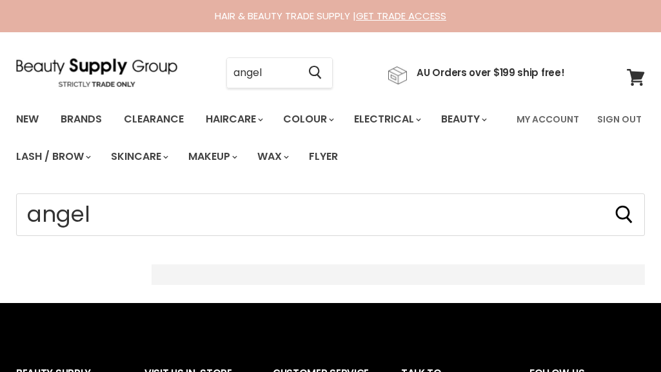 This screenshot has height=372, width=661. What do you see at coordinates (387, 119) in the screenshot?
I see `a: Electrical` at bounding box center [387, 119].